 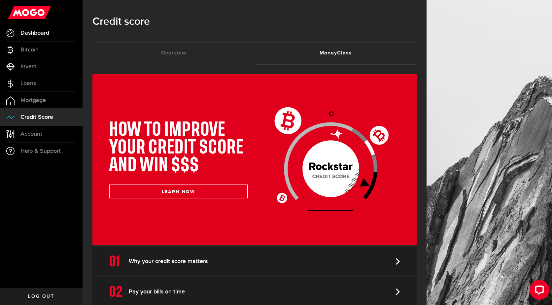 What do you see at coordinates (41, 151) in the screenshot?
I see `span: Help & Support` at bounding box center [41, 151].